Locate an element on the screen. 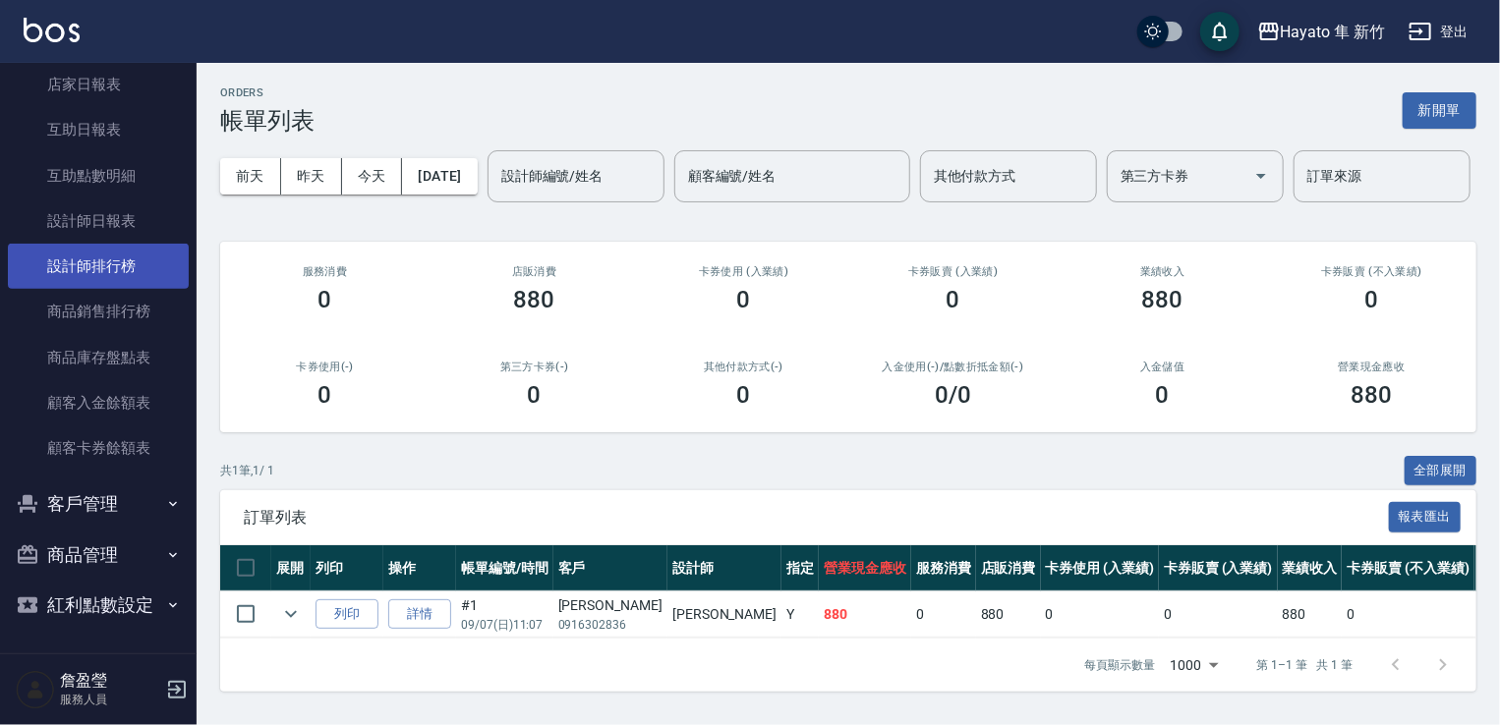  button: 全部展開 is located at coordinates (1441, 471).